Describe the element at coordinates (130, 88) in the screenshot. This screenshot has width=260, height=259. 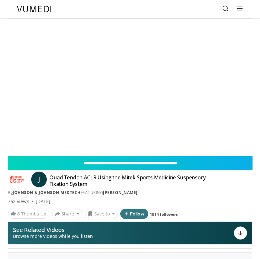
I see `video-js: Video Player` at that location.